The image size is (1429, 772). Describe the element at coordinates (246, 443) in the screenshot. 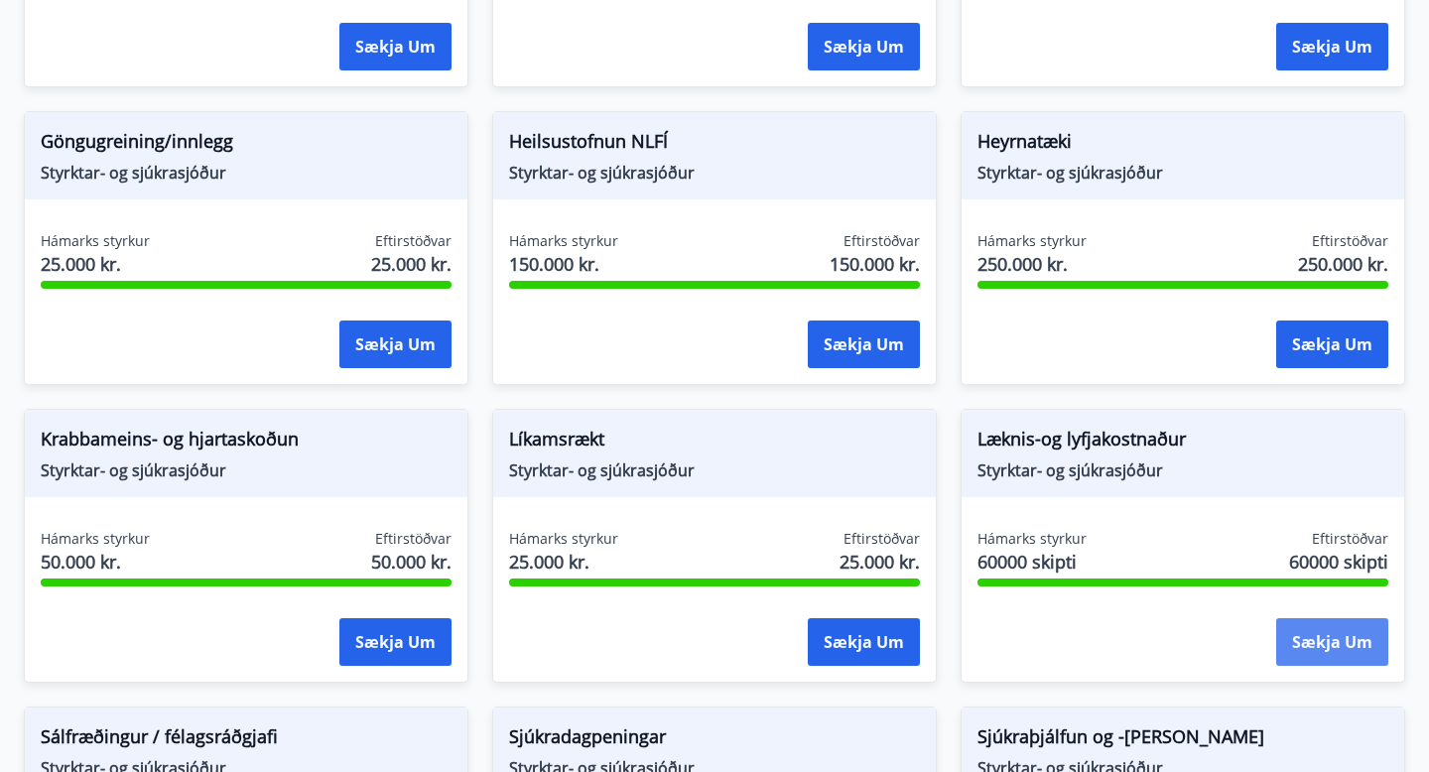

I see `span: Krabbameins- og hjartaskoðun` at that location.